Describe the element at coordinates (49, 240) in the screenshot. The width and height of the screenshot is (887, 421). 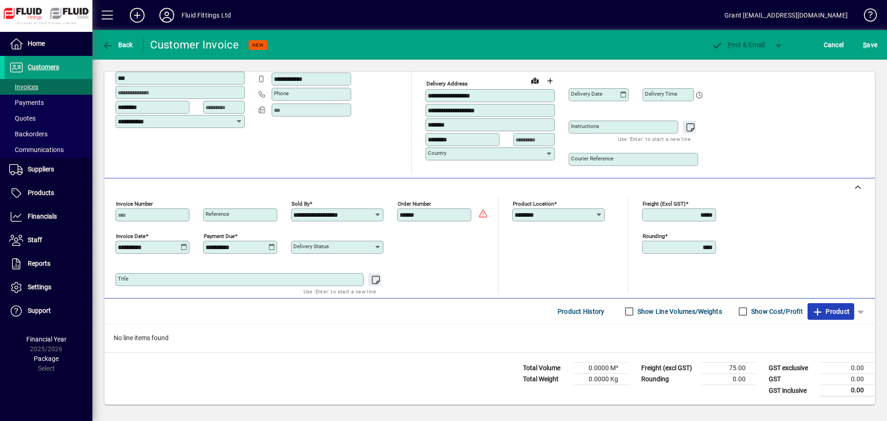
I see `a: Staff` at that location.